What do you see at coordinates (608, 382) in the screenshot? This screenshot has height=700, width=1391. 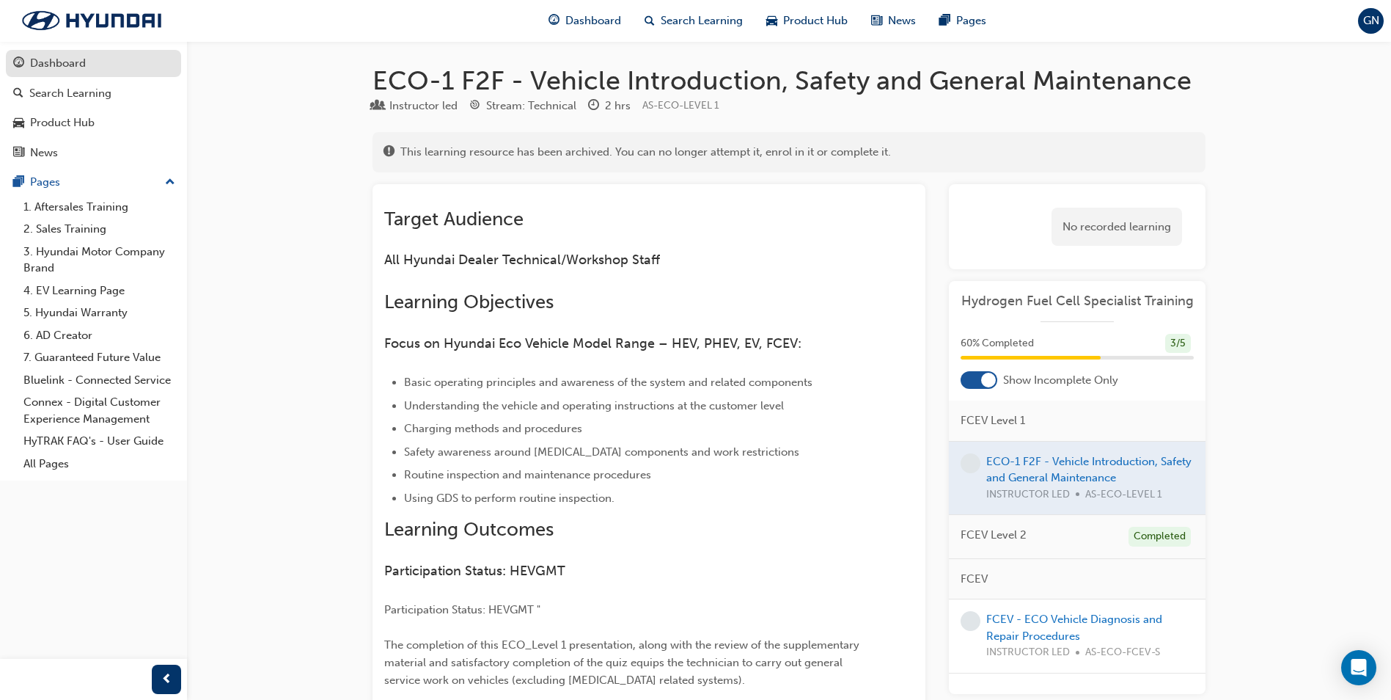 I see `span: Basic operating principles and awareness of the system and related components` at bounding box center [608, 382].